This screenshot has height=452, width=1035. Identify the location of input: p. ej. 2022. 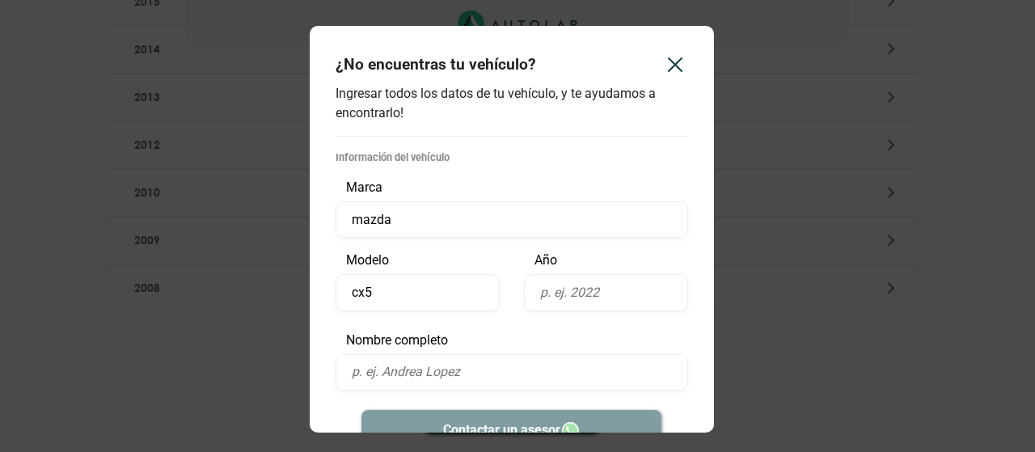
(606, 292).